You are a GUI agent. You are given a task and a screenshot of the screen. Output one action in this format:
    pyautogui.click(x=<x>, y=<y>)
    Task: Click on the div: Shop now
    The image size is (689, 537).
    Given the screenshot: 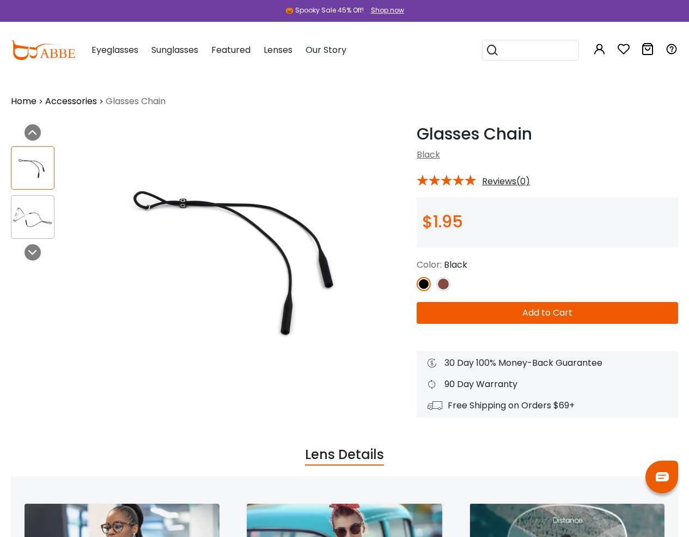 What is the action you would take?
    pyautogui.click(x=387, y=10)
    